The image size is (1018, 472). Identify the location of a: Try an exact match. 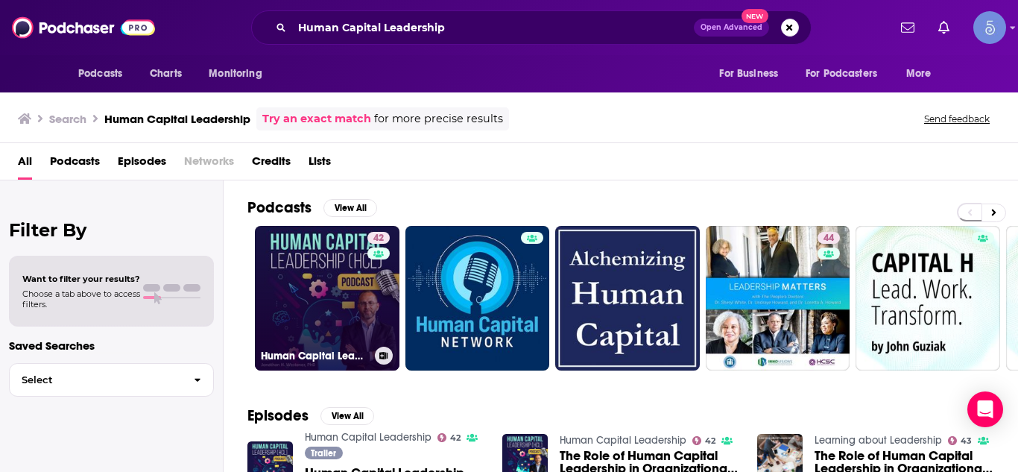
(317, 119).